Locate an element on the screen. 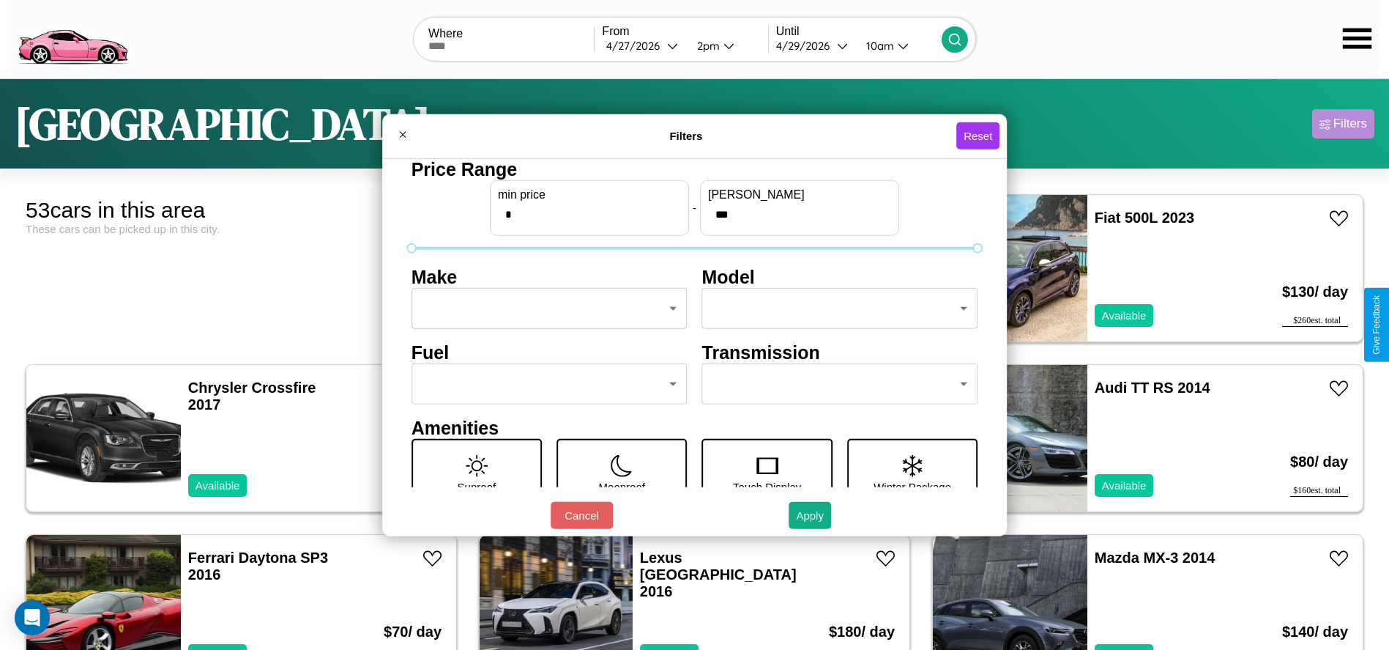 The height and width of the screenshot is (650, 1389). a: Chrysler Crossfire 2017 is located at coordinates (252, 395).